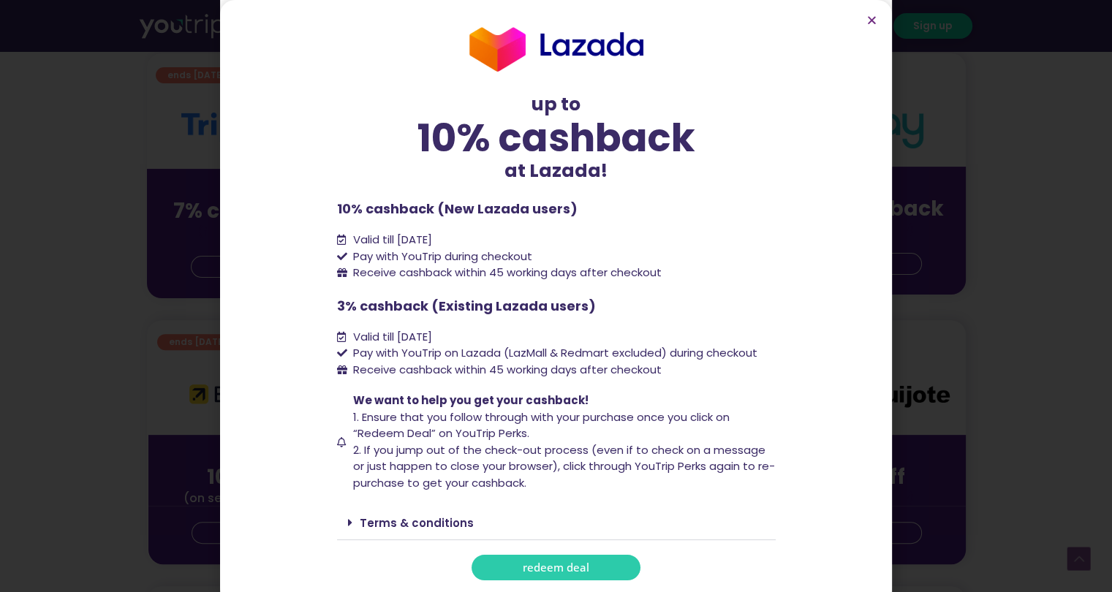 The height and width of the screenshot is (592, 1112). What do you see at coordinates (871, 20) in the screenshot?
I see `a: Close` at bounding box center [871, 20].